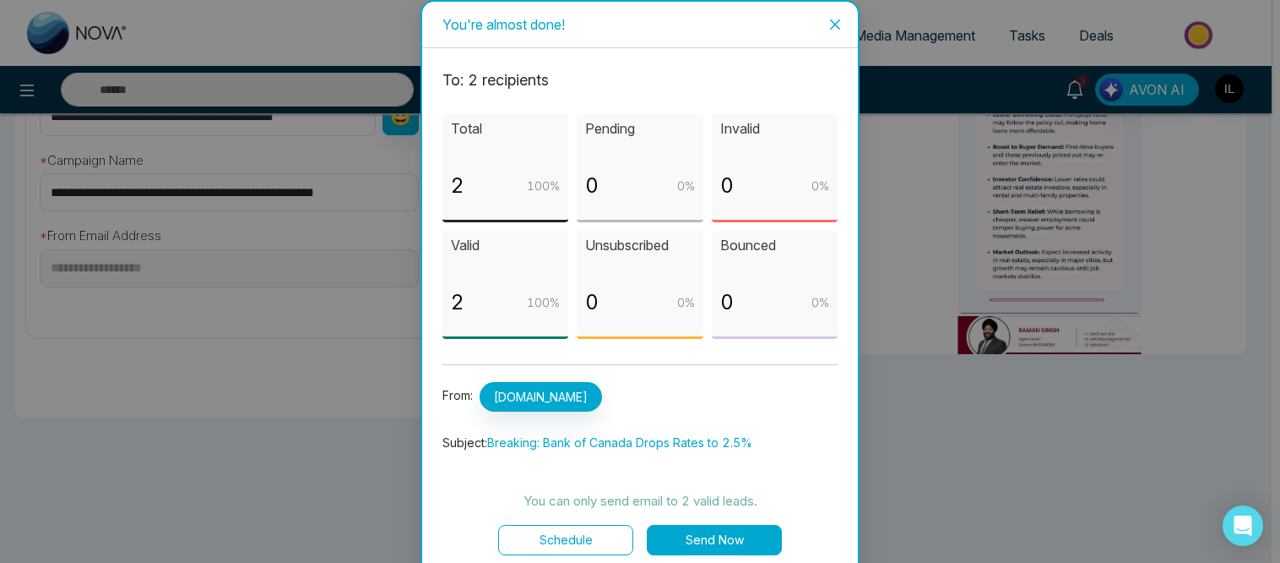  I want to click on p: You can only send email to 2 valid leads., so click(640, 501).